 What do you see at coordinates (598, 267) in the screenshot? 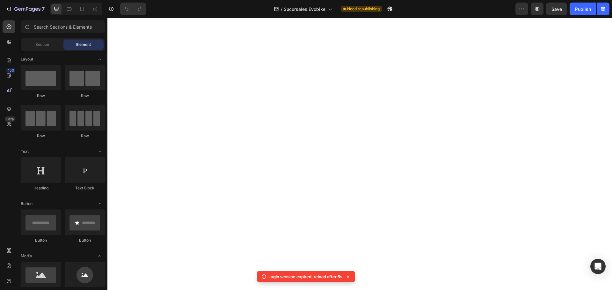
I see `div: Open Intercom Messenger` at bounding box center [598, 267].